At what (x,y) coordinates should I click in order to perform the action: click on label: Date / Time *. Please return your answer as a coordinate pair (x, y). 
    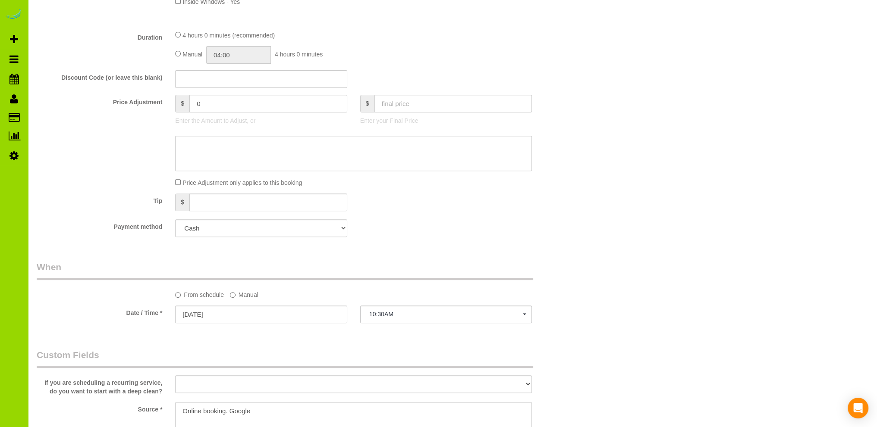
    Looking at the image, I should click on (99, 311).